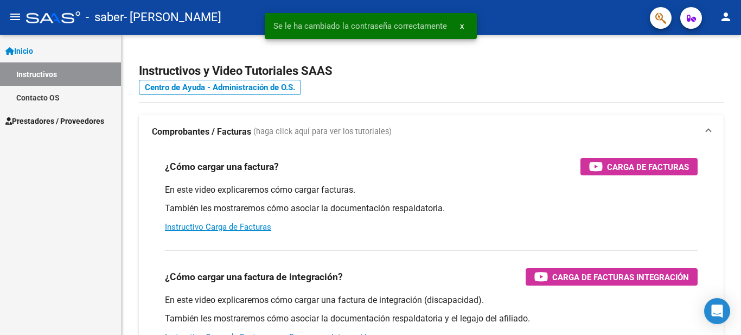  What do you see at coordinates (639, 166) in the screenshot?
I see `button: Carga de Facturas` at bounding box center [639, 166].